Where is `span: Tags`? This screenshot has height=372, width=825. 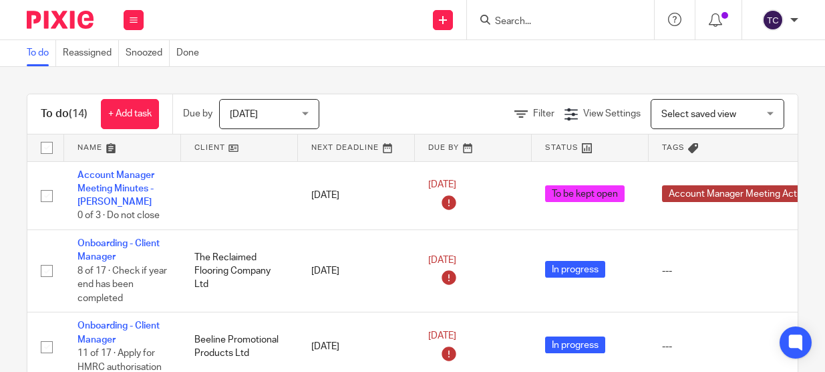
span: Tags is located at coordinates (674, 147).